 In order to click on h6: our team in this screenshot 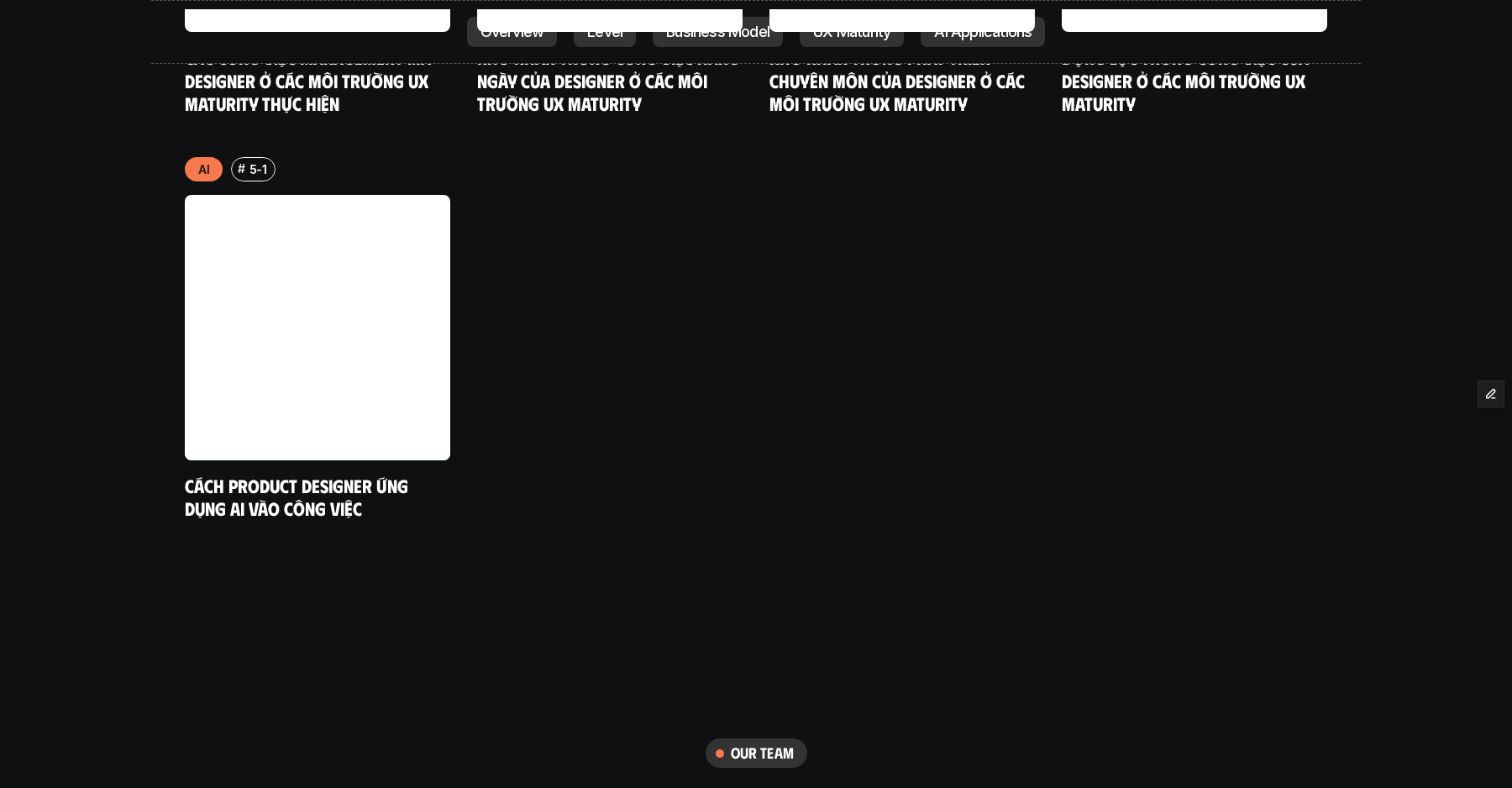, I will do `click(762, 752)`.